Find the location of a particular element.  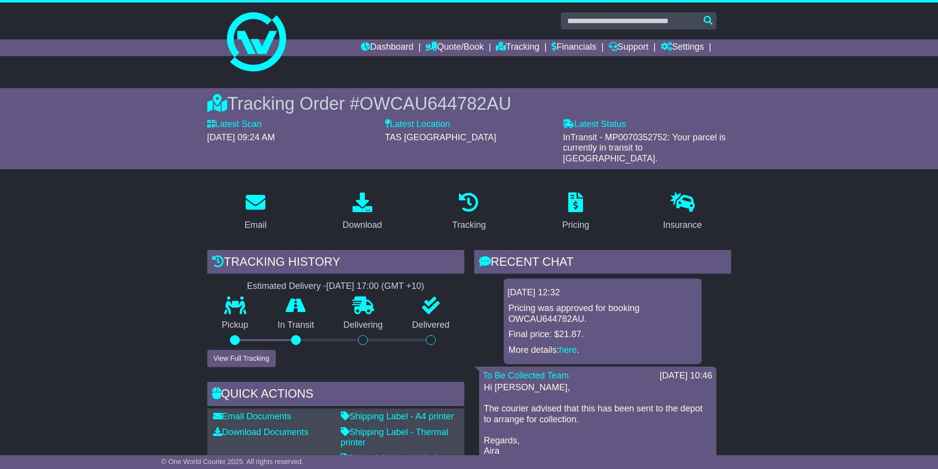

div: Tracking Order # is located at coordinates (469, 103).